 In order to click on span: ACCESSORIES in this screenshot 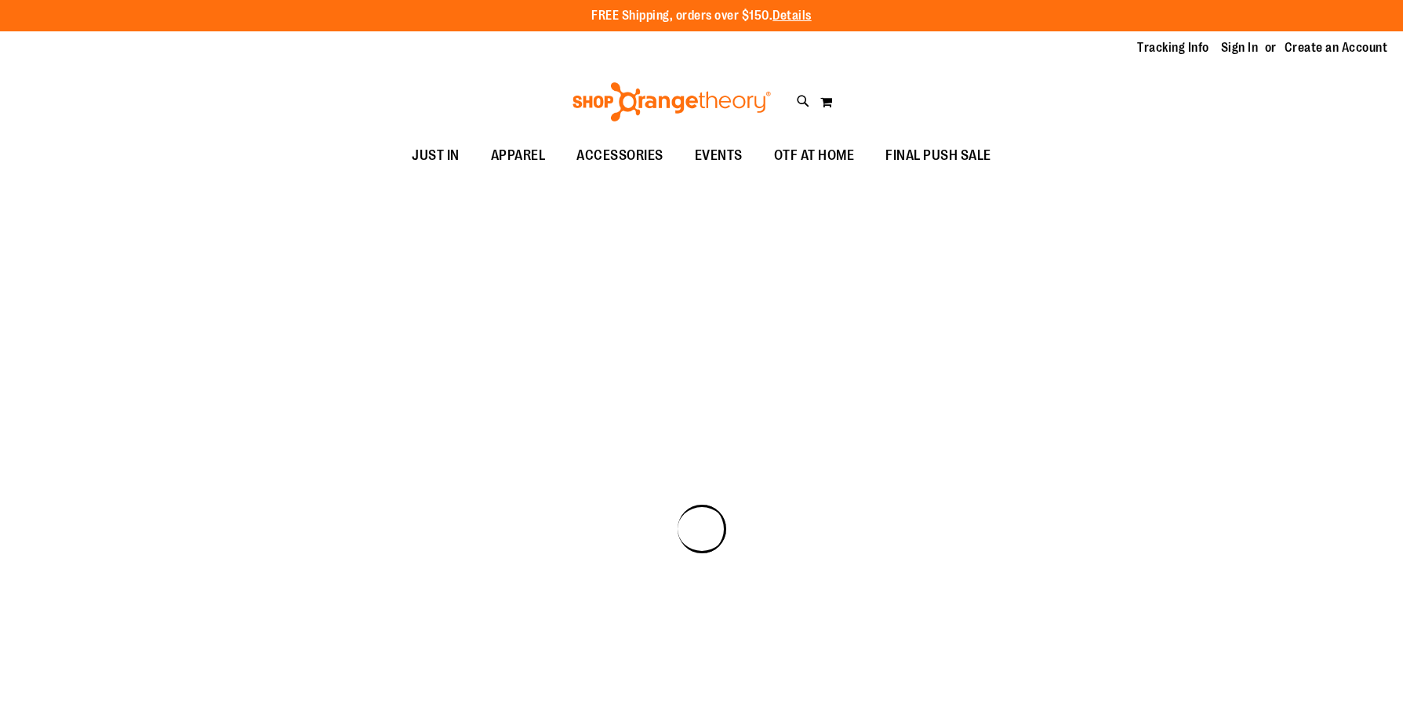, I will do `click(620, 155)`.